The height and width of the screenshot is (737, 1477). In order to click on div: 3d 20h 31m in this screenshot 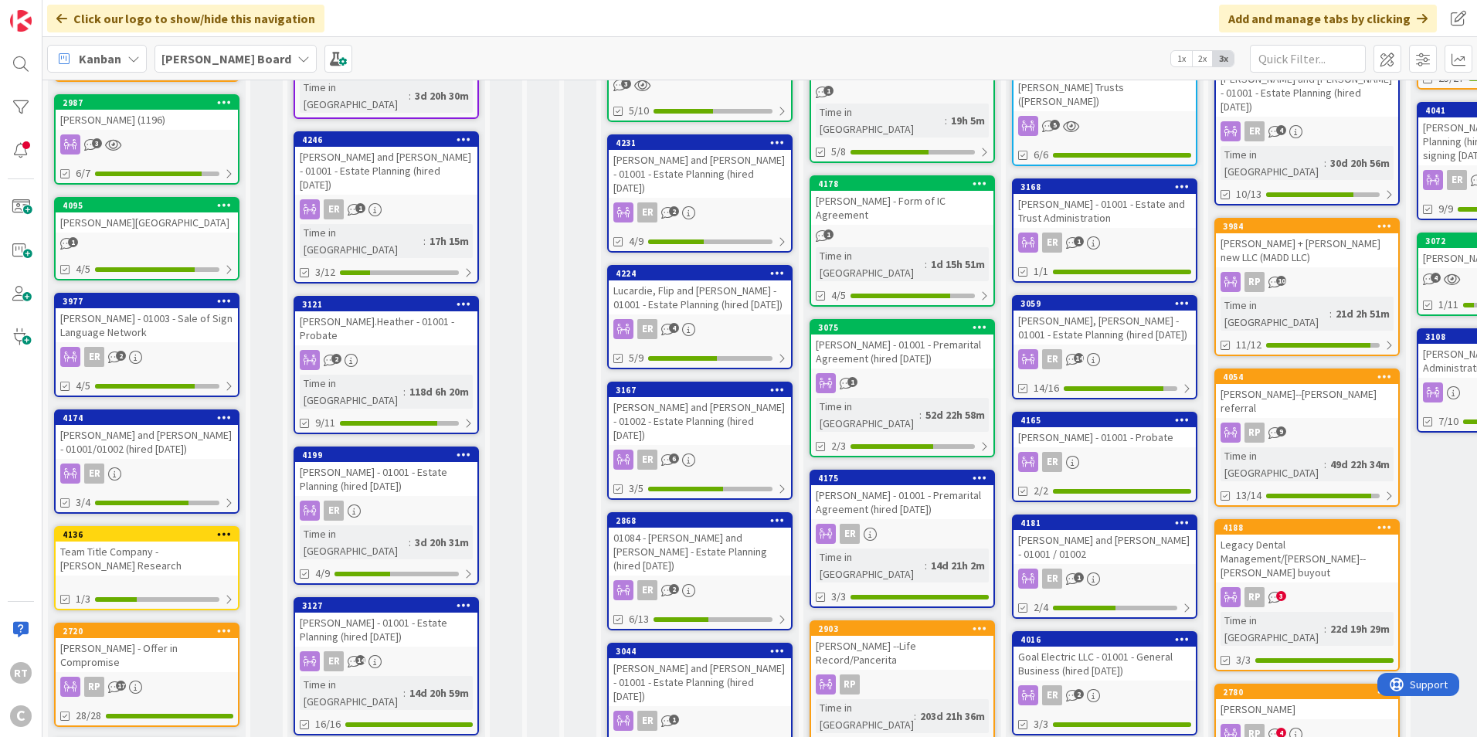, I will do `click(442, 542)`.